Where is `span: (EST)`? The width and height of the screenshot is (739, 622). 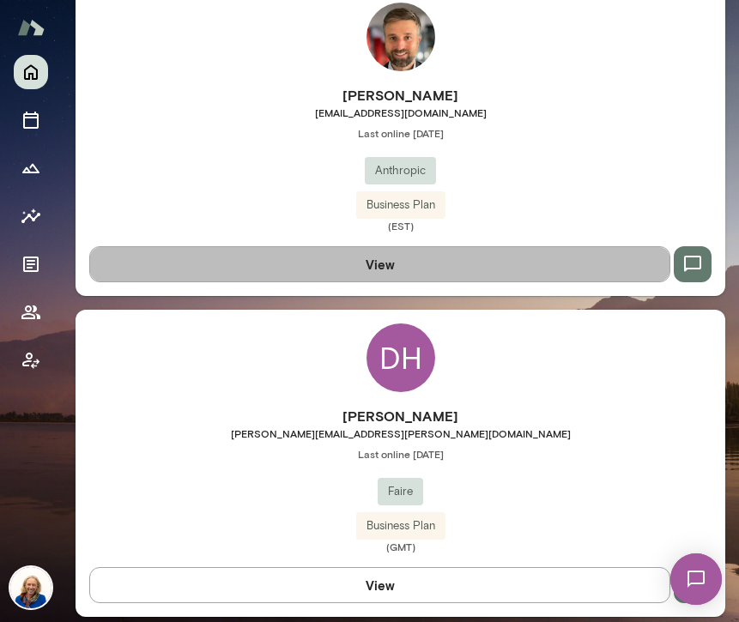 span: (EST) is located at coordinates (400, 226).